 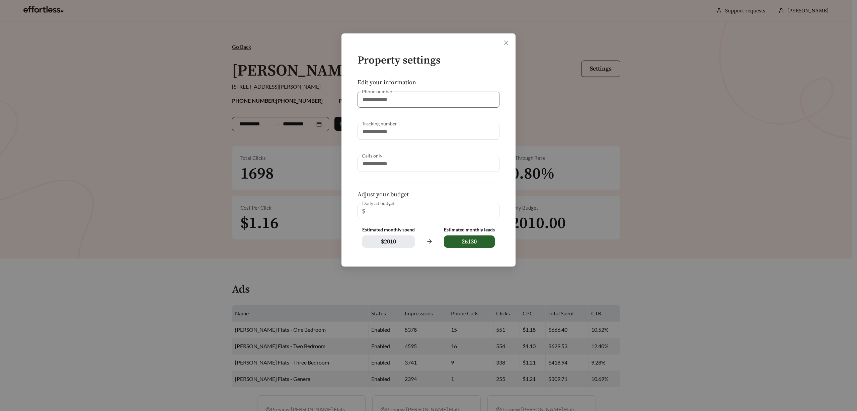 I want to click on h5: Adjust your budget, so click(x=428, y=195).